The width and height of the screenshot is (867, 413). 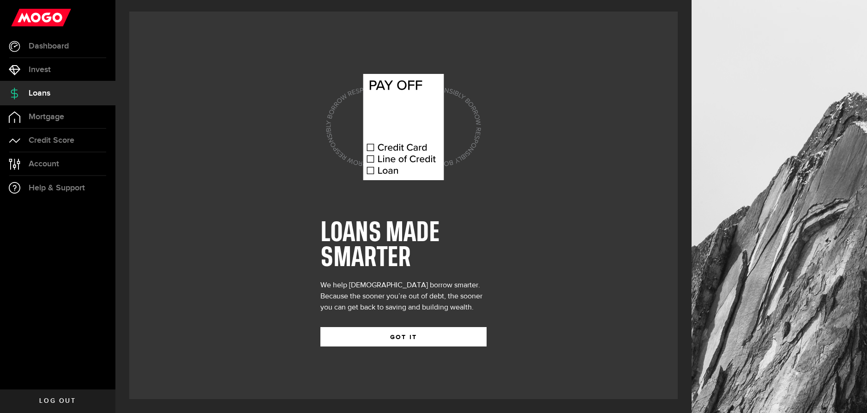 I want to click on span: Mortgage, so click(x=46, y=117).